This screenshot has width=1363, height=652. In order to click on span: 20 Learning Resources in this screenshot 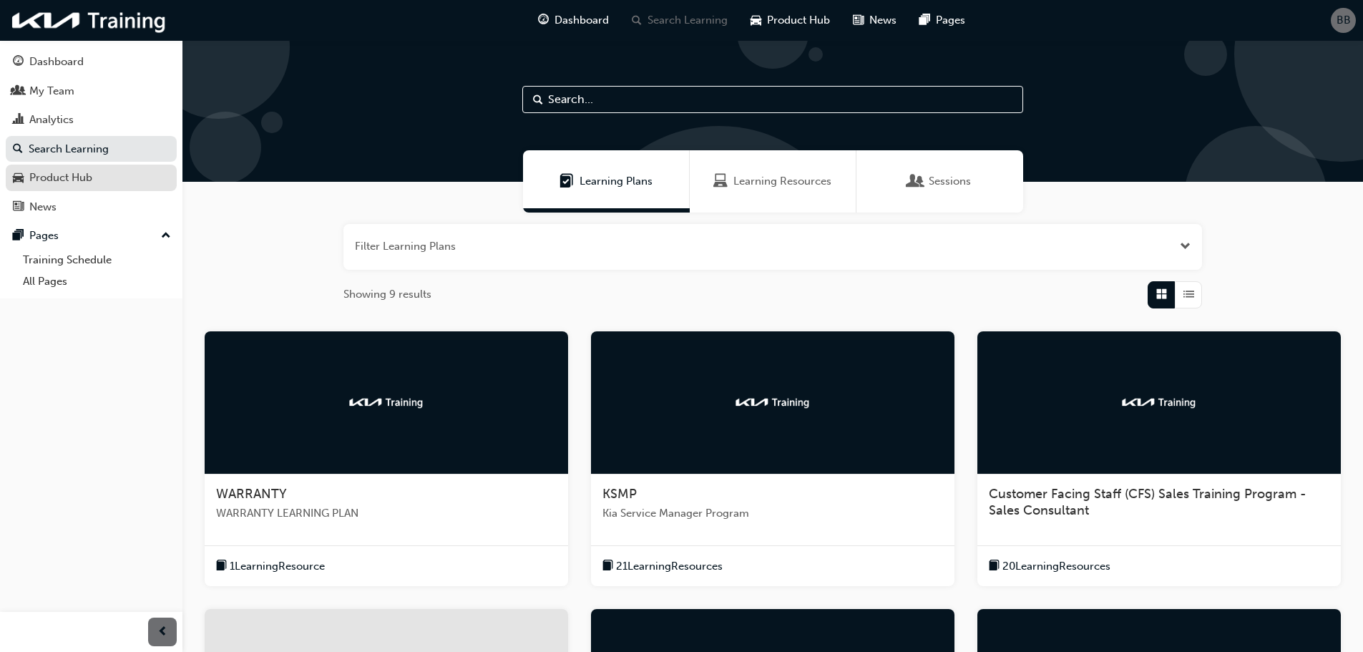, I will do `click(1056, 566)`.